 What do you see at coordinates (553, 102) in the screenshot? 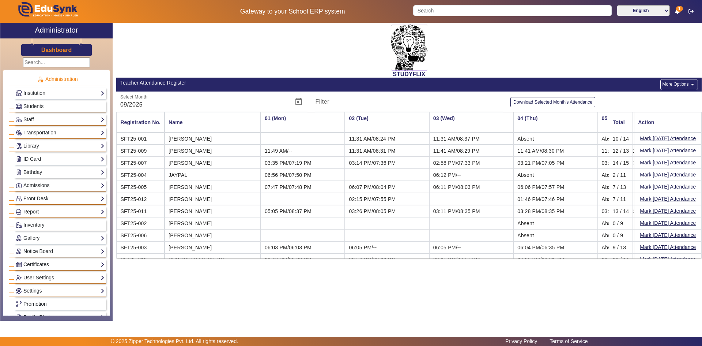
I see `button: Download Selected Month's Attendance` at bounding box center [553, 102].